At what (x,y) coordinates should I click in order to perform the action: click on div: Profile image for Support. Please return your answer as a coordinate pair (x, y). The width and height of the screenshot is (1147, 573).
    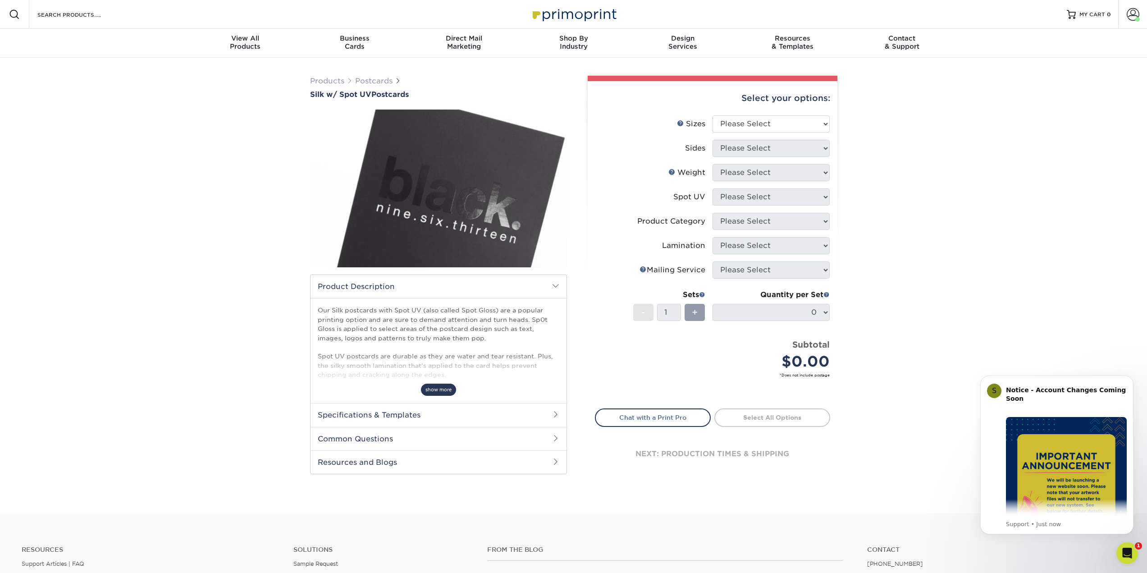
    Looking at the image, I should click on (27, 29).